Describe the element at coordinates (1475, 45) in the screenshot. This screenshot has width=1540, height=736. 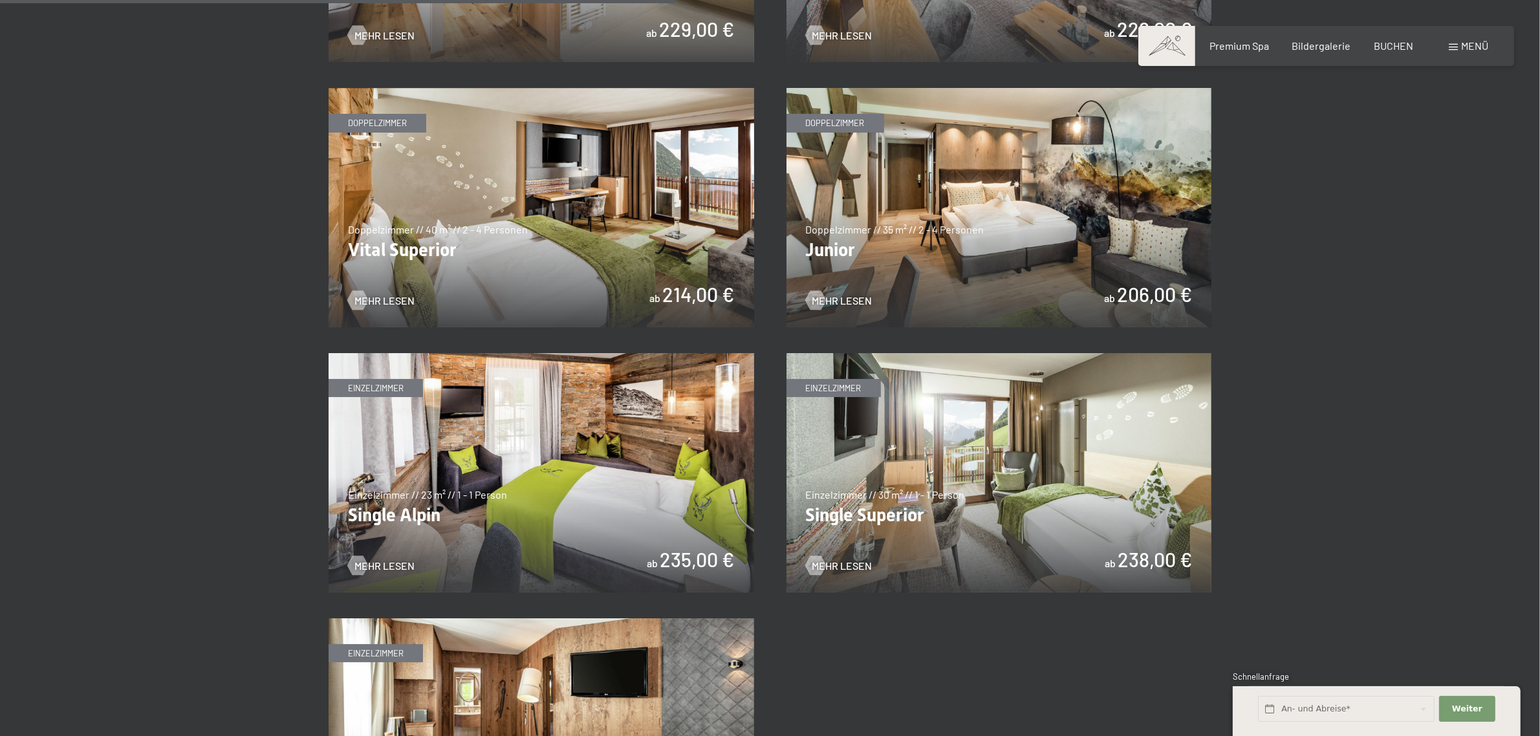
I see `span: Menü` at that location.